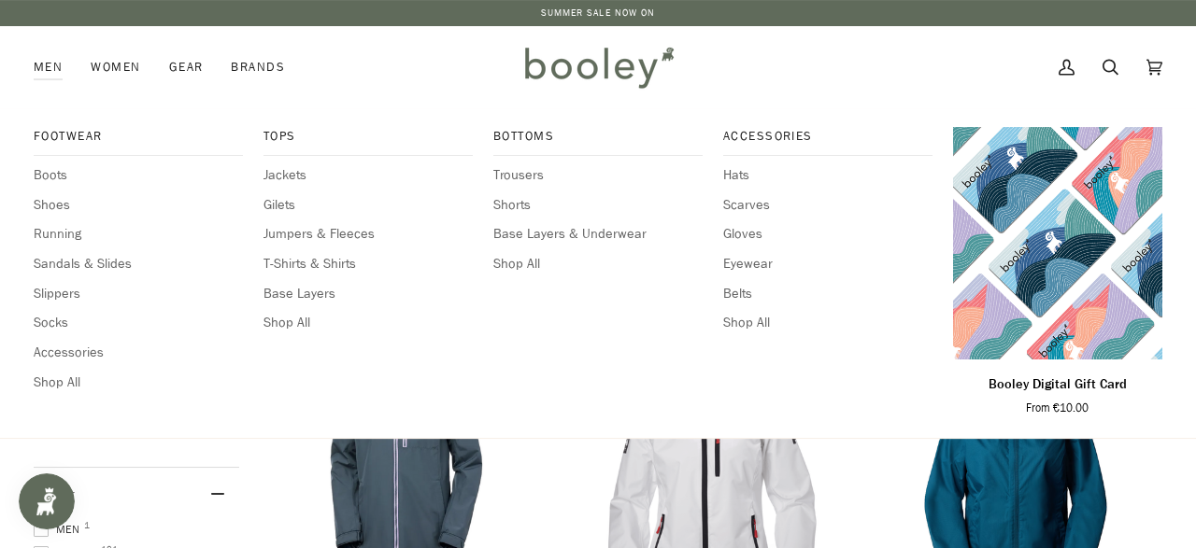  Describe the element at coordinates (55, 67) in the screenshot. I see `a: Men` at that location.